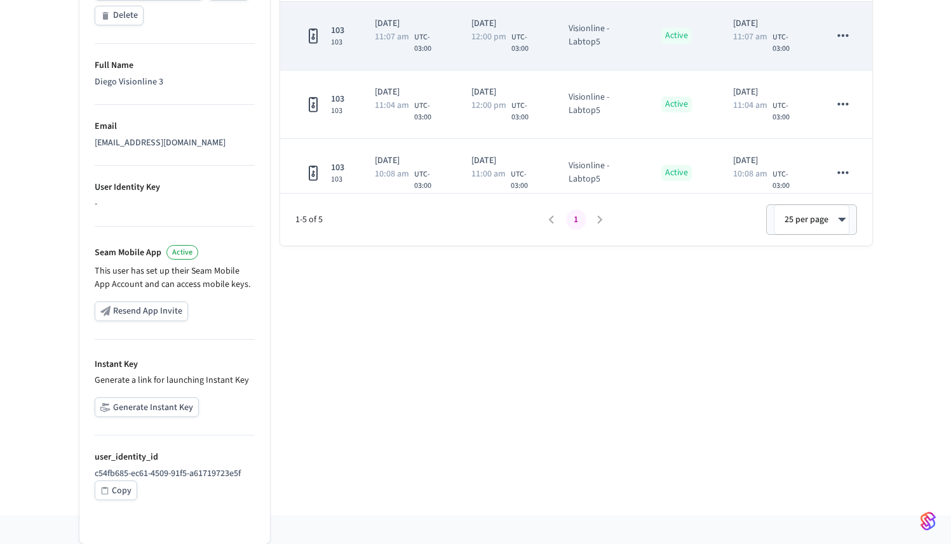  Describe the element at coordinates (175, 457) in the screenshot. I see `p: user_identity_id` at that location.